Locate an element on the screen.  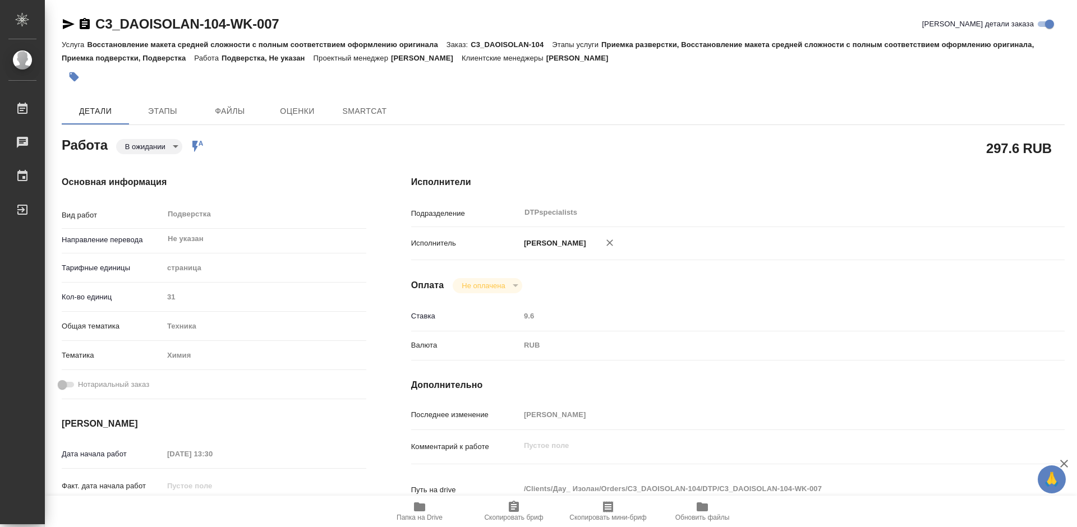
p: Проектный менеджер is located at coordinates (352, 58).